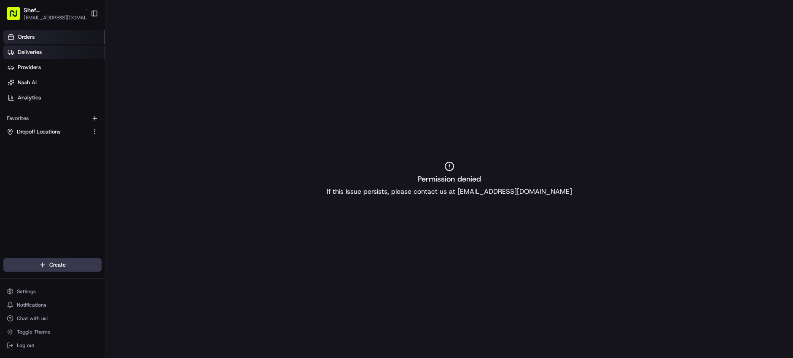 Image resolution: width=793 pixels, height=358 pixels. What do you see at coordinates (54, 37) in the screenshot?
I see `a: Orders` at bounding box center [54, 37].